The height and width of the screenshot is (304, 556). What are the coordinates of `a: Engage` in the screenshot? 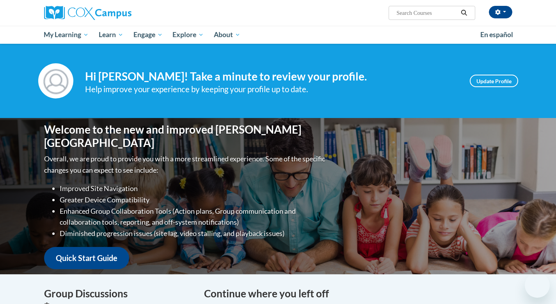 It's located at (148, 35).